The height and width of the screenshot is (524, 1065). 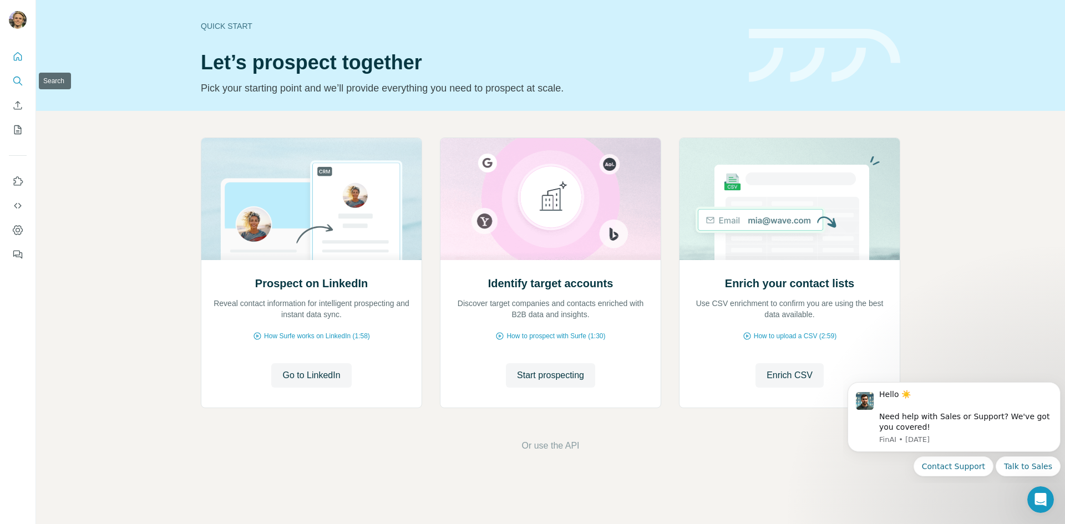 What do you see at coordinates (111, 94) in the screenshot?
I see `div: Quick reply options` at bounding box center [111, 94].